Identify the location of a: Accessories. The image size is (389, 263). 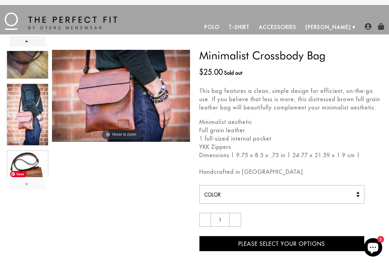
(278, 27).